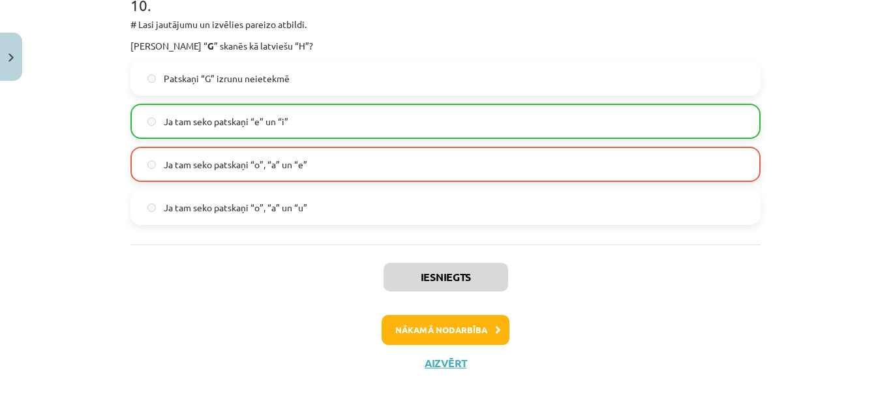 This screenshot has height=418, width=891. What do you see at coordinates (151, 78) in the screenshot?
I see `input: Patskaņi “G” izrunu neietekmē` at bounding box center [151, 78].